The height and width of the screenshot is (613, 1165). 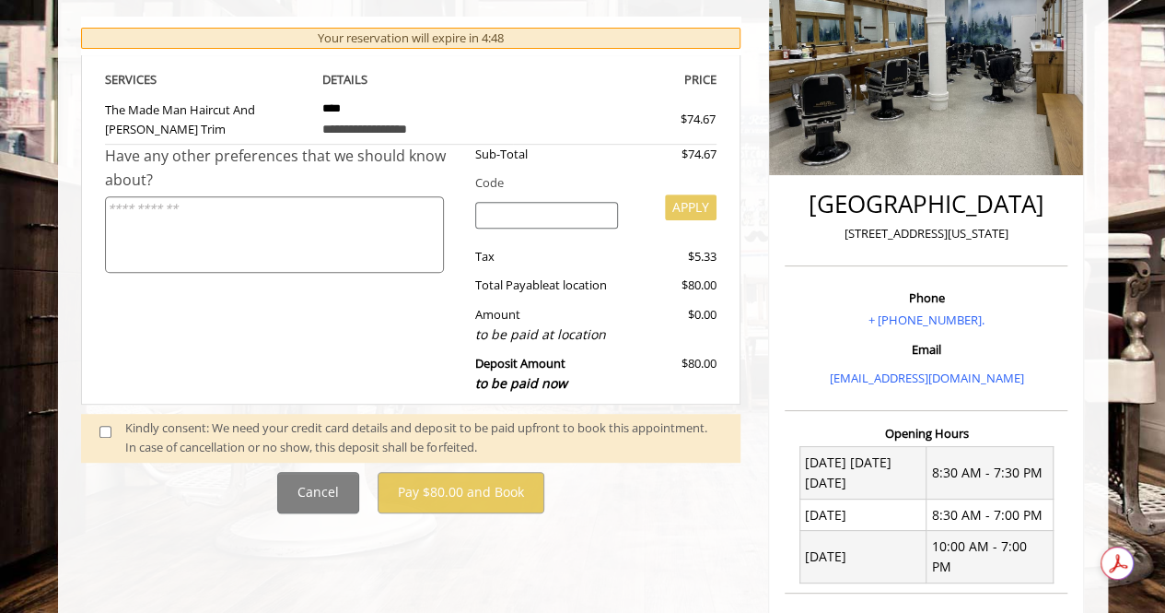 What do you see at coordinates (990, 473) in the screenshot?
I see `td: 8:30 AM - 7:30 PM` at bounding box center [990, 473].